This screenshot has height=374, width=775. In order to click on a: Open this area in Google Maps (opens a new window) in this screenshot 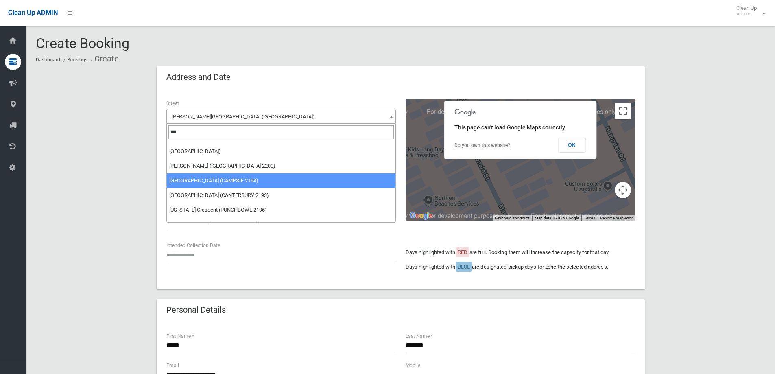, I will do `click(421, 216)`.